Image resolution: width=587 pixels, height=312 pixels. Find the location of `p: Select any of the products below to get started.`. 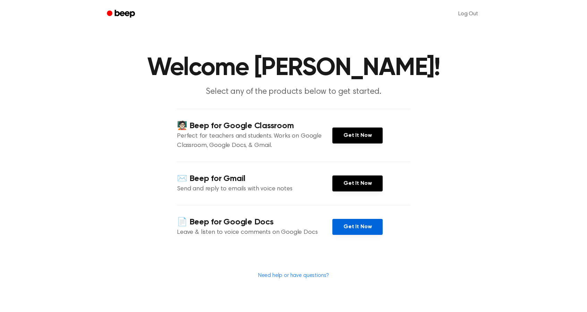

p: Select any of the products below to get started. is located at coordinates (294, 92).